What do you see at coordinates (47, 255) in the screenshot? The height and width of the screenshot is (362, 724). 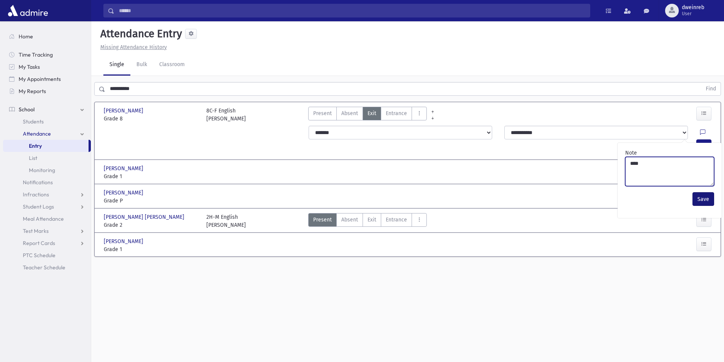 I see `a: PTC Schedule` at bounding box center [47, 255].